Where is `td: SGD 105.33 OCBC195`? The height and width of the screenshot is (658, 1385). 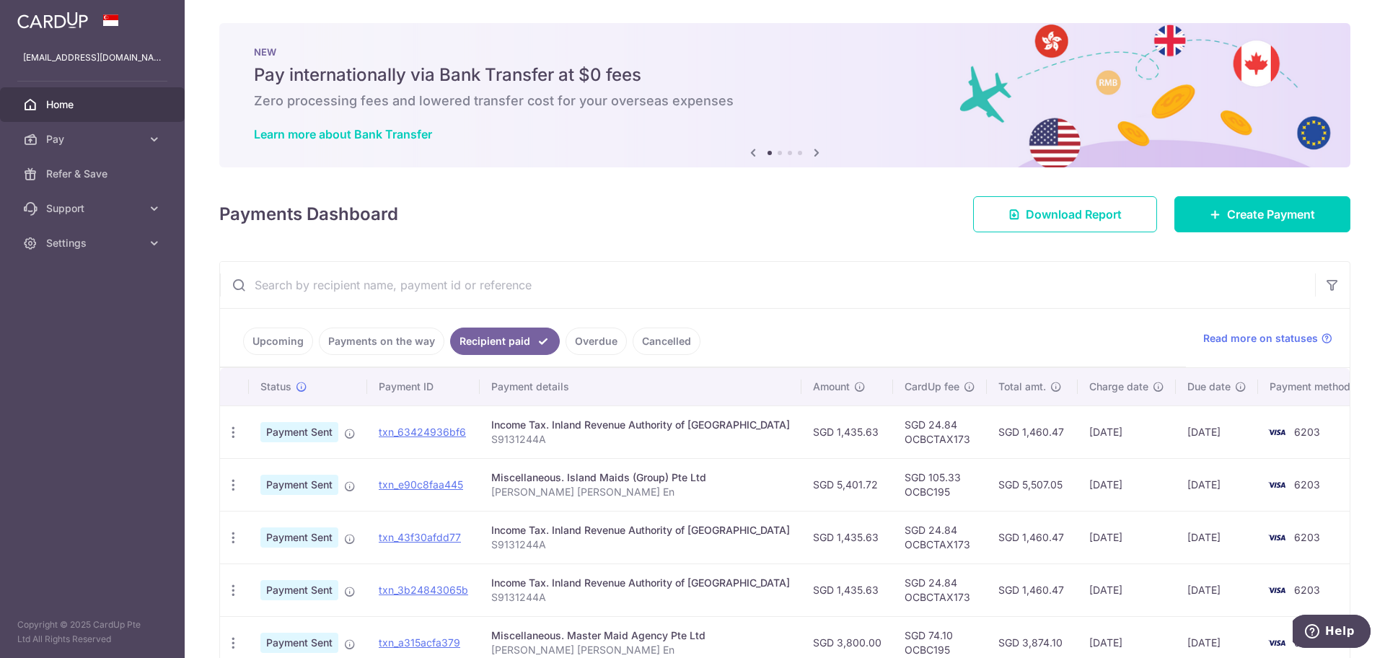 td: SGD 105.33 OCBC195 is located at coordinates (940, 484).